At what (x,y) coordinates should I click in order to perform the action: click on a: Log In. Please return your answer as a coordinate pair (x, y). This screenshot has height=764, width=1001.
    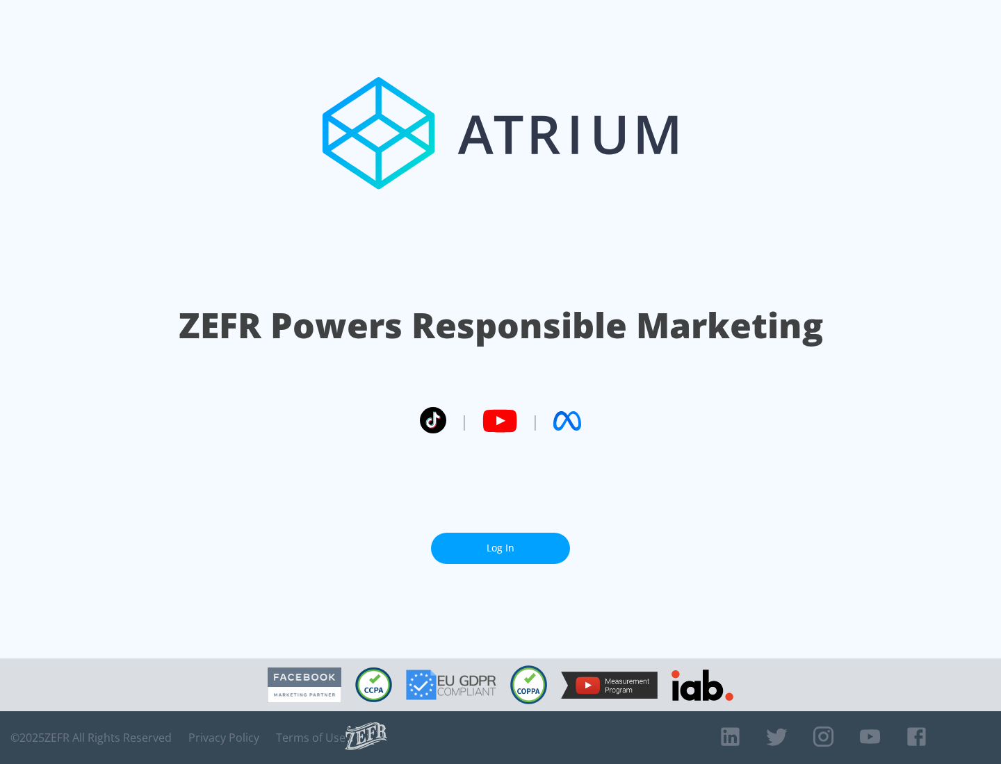
    Looking at the image, I should click on (500, 548).